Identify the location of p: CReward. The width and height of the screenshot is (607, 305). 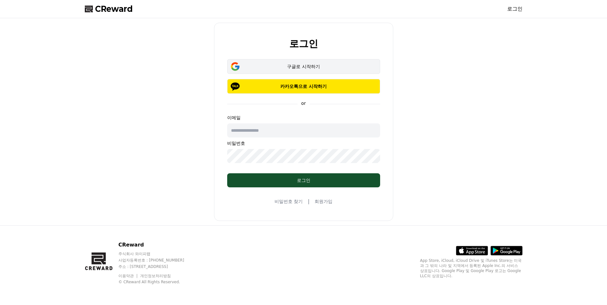
(157, 245).